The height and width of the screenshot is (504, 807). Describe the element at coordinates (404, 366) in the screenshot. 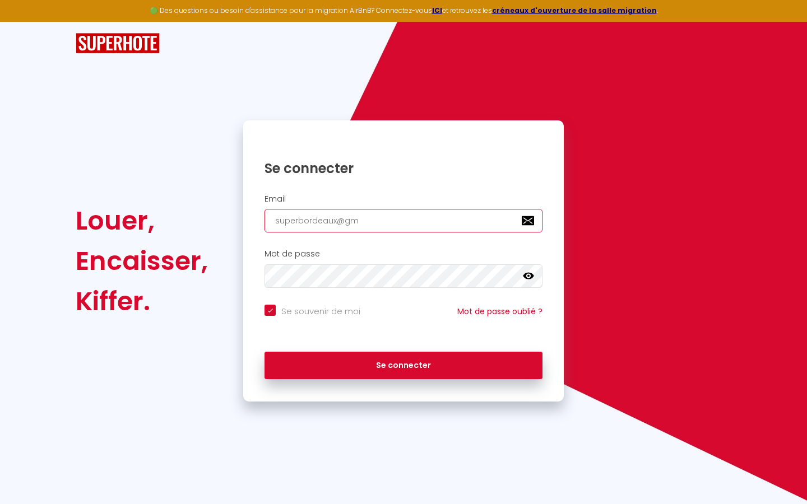

I see `button: Se connecter` at that location.